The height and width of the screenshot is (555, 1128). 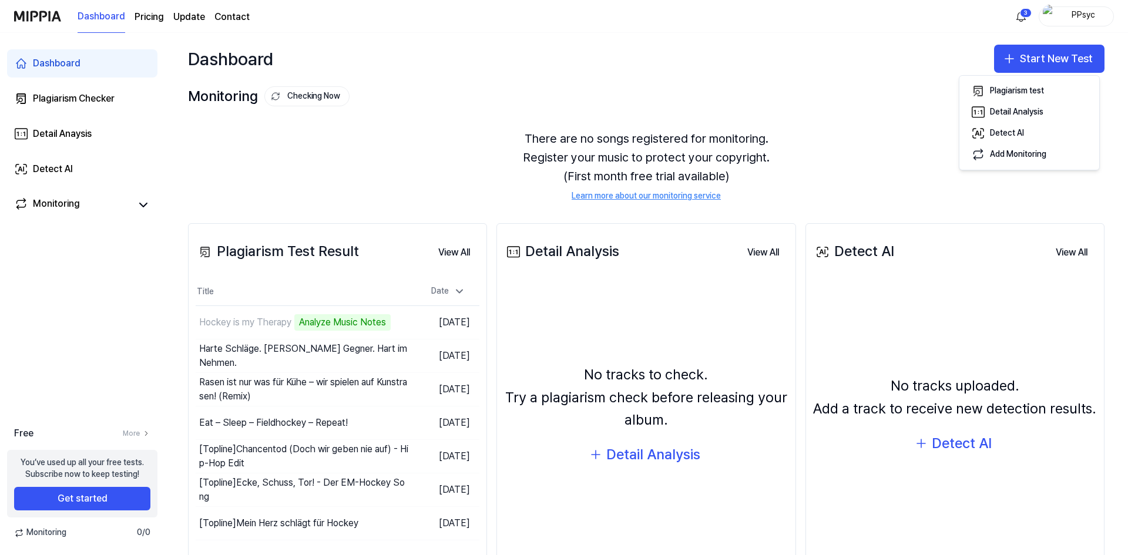 What do you see at coordinates (82, 499) in the screenshot?
I see `a: Get started` at bounding box center [82, 499].